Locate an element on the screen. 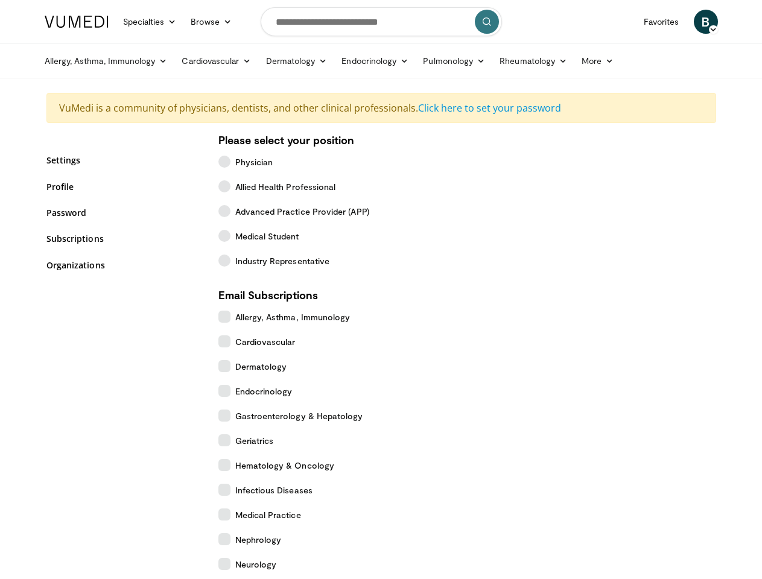 The image size is (762, 579). div: VuMedi is a community of physicians, dentists, and other clinical professionals. is located at coordinates (381, 108).